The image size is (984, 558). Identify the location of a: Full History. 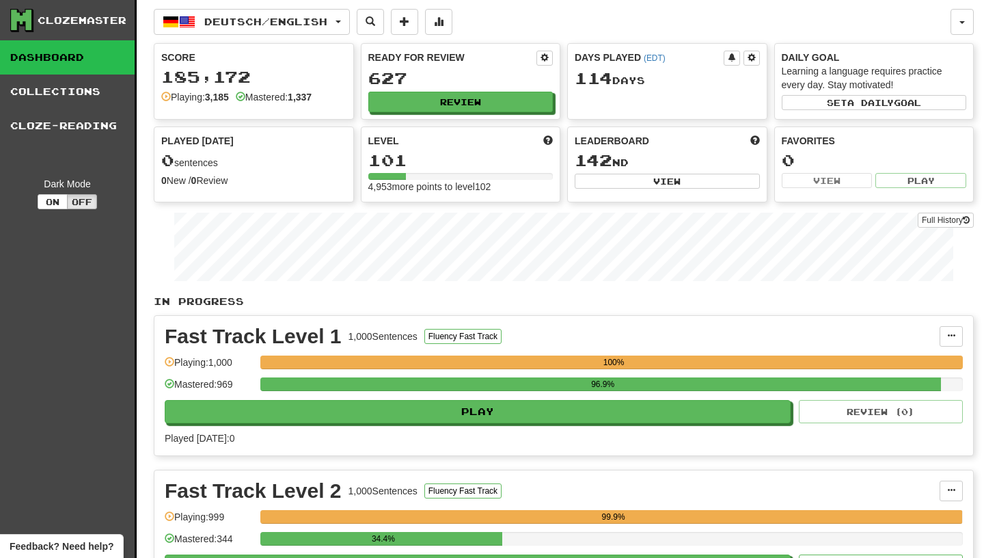
(946, 220).